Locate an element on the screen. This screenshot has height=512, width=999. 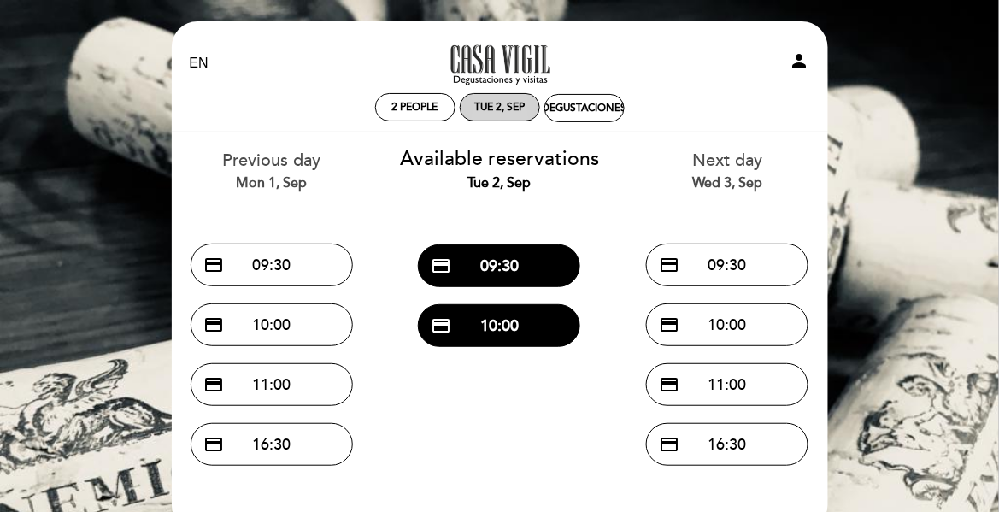
div: Mon 1, Sep is located at coordinates (272, 183).